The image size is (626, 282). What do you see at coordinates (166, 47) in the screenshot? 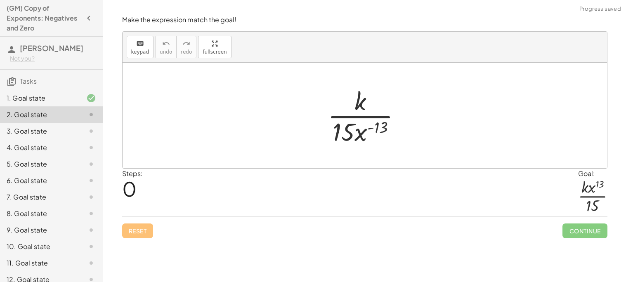
I see `button: undoundo` at bounding box center [166, 47].